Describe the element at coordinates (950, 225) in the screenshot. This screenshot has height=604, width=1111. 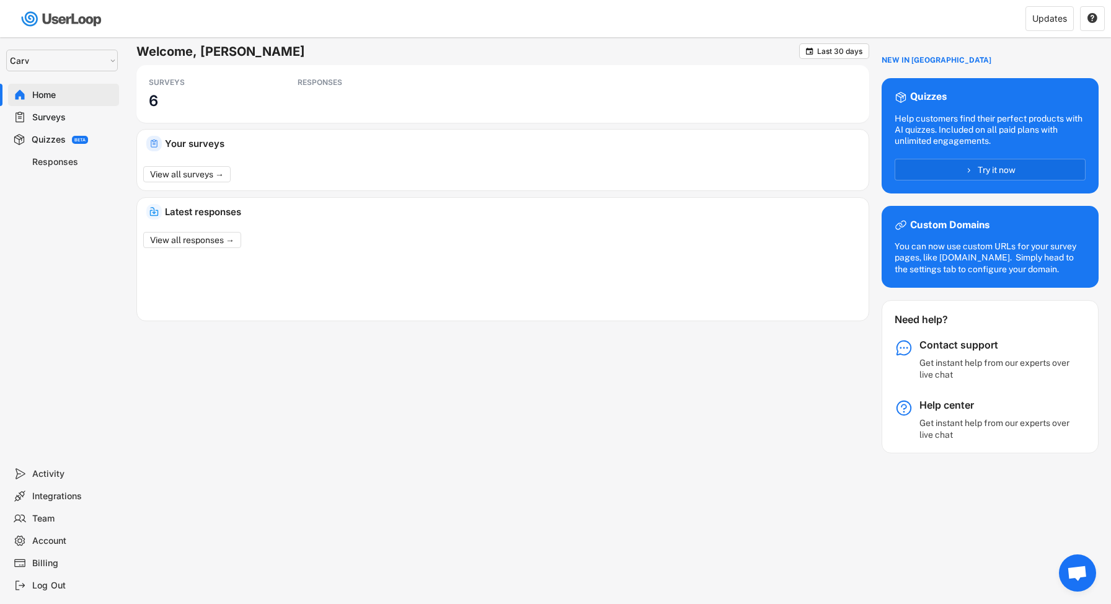
I see `div: Custom Domains` at that location.